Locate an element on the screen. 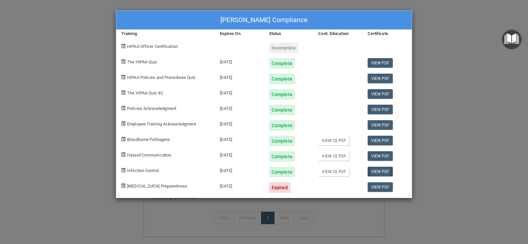 The width and height of the screenshot is (528, 244). span: Employee Training Acknowledgment is located at coordinates (161, 124).